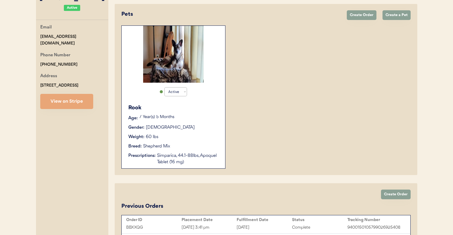 This screenshot has width=453, height=235. What do you see at coordinates (55, 55) in the screenshot?
I see `div: Phone Number` at bounding box center [55, 55].